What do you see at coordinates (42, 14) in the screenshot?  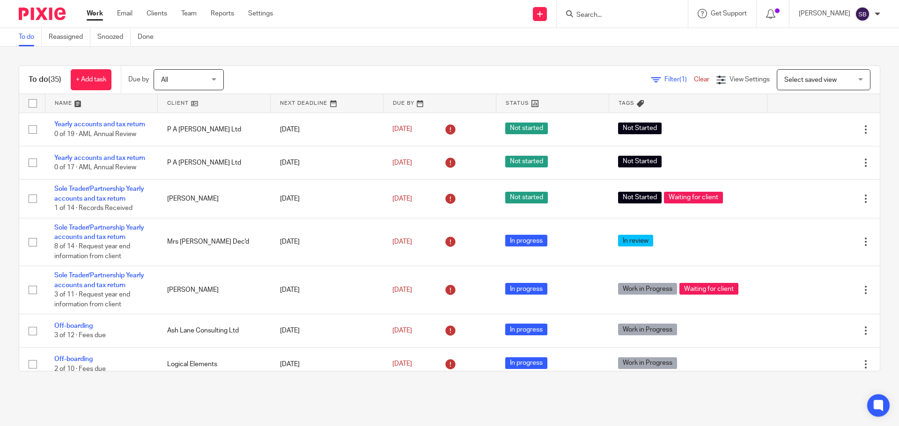 I see `img: Pixie` at bounding box center [42, 14].